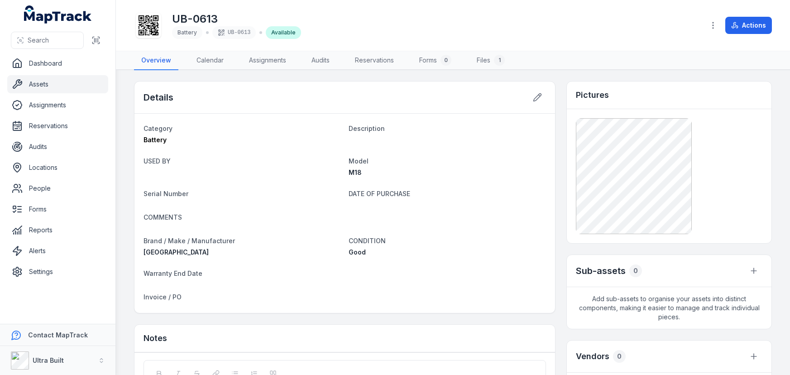 The width and height of the screenshot is (790, 375). Describe the element at coordinates (158, 128) in the screenshot. I see `span: Category` at that location.